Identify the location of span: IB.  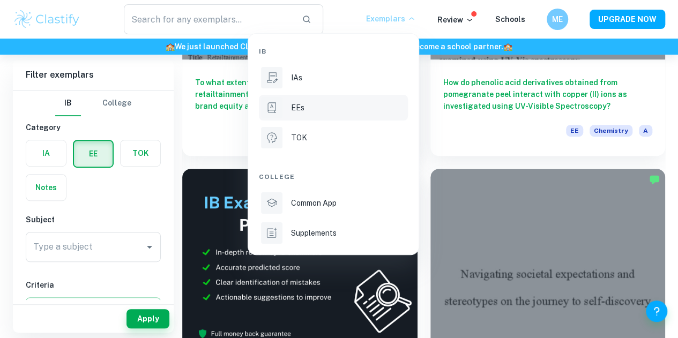
(263, 51).